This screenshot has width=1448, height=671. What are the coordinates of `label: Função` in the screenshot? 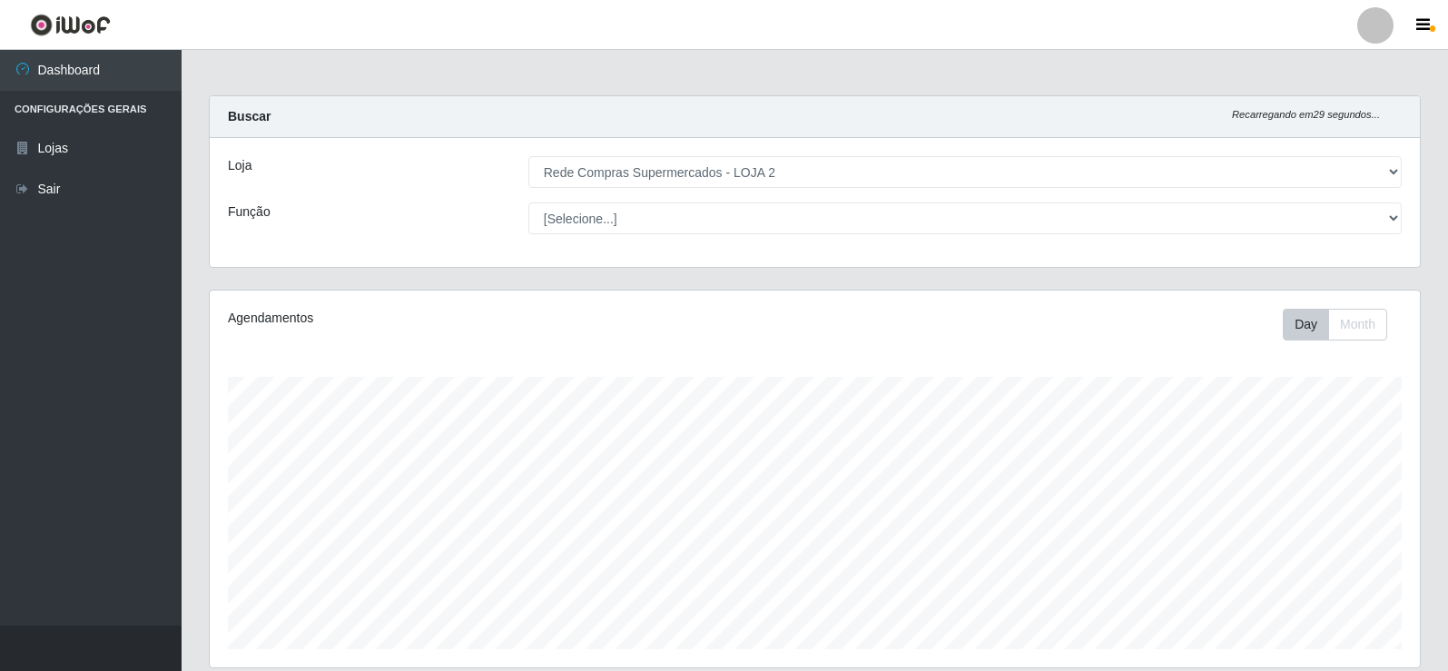 It's located at (249, 212).